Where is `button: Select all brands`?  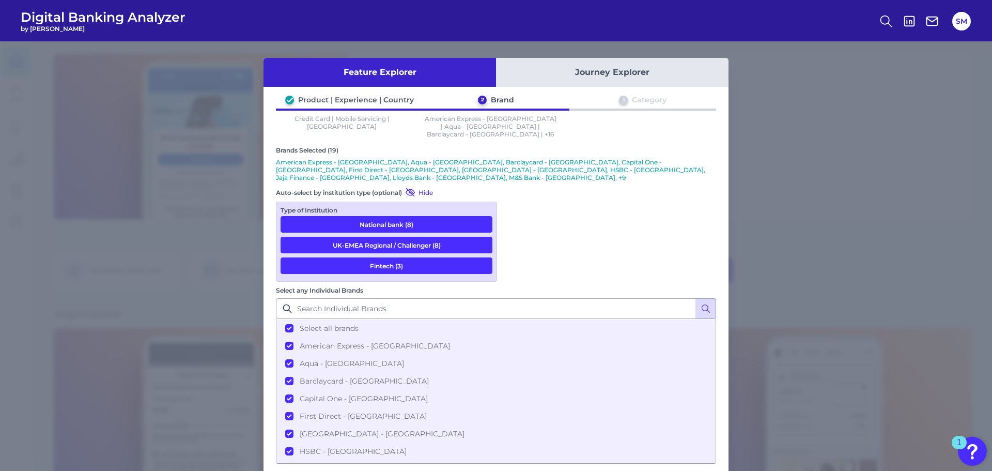 button: Select all brands is located at coordinates (496, 328).